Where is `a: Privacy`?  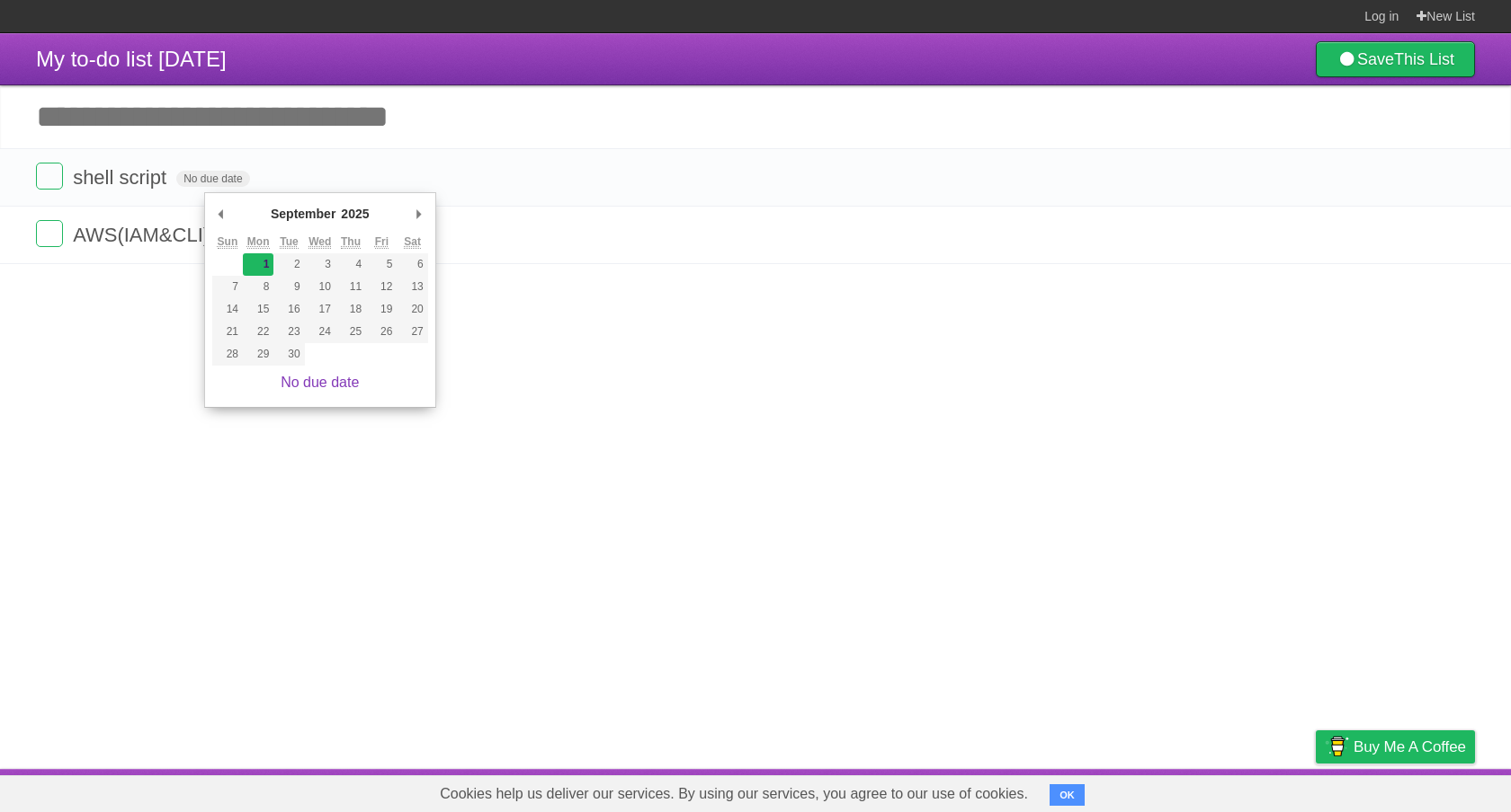 a: Privacy is located at coordinates (1316, 790).